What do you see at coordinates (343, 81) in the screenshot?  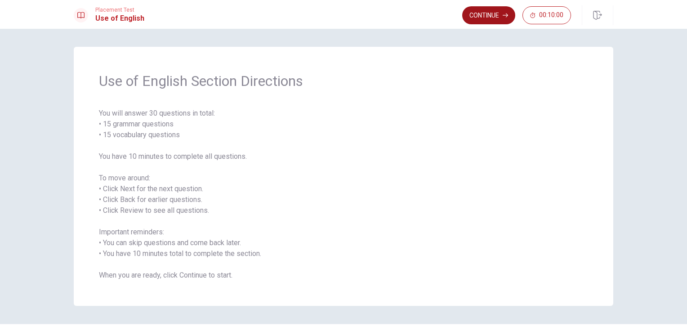 I see `span: Use of English Section Directions` at bounding box center [343, 81].